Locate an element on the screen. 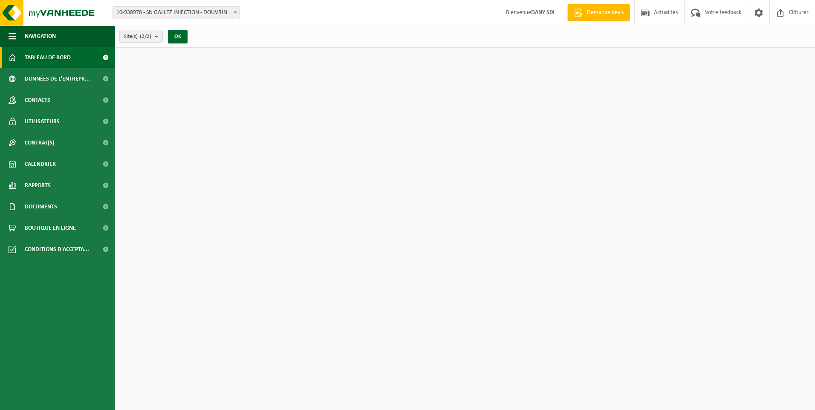 Image resolution: width=815 pixels, height=410 pixels. span: Demande devis is located at coordinates (605, 13).